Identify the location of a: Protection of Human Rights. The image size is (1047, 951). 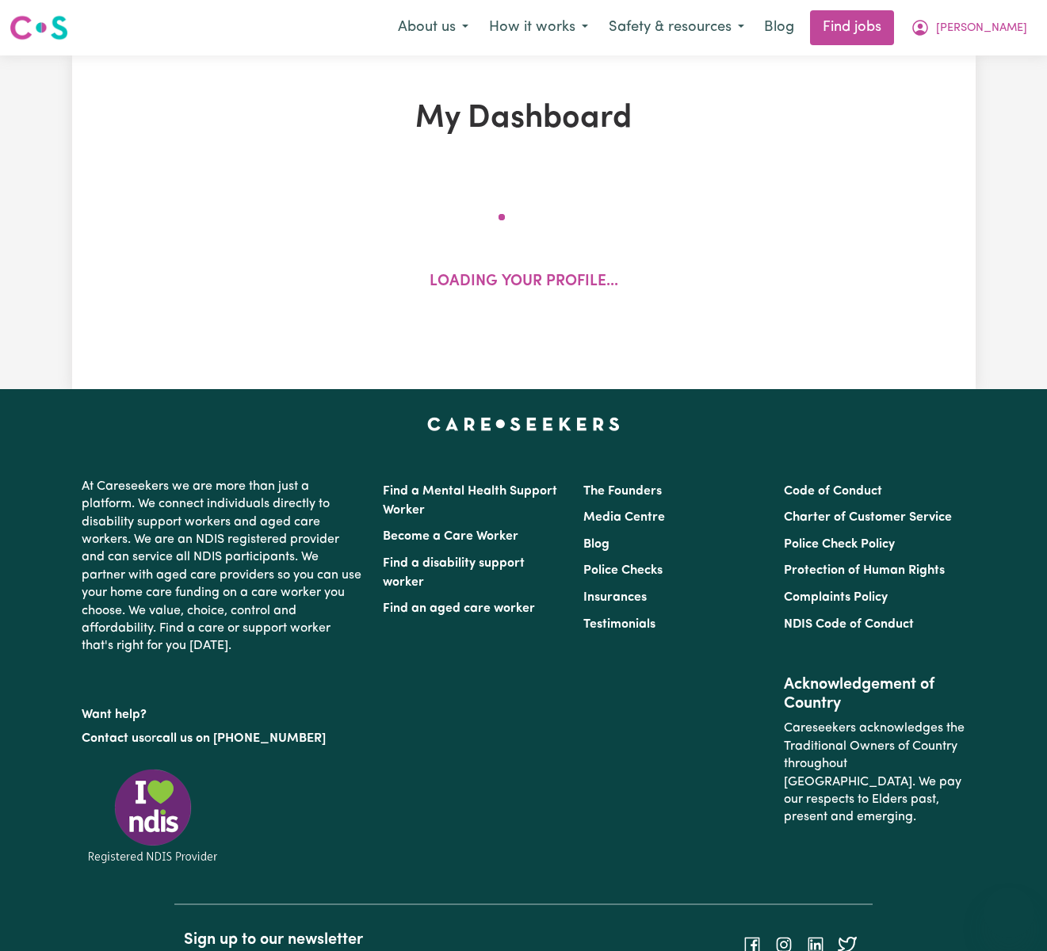
(864, 571).